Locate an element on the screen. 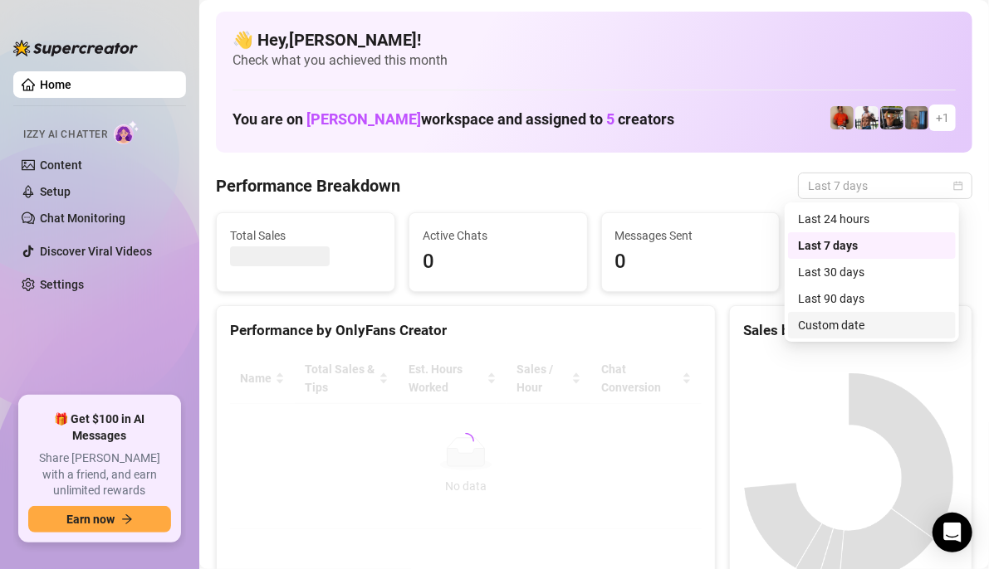 This screenshot has width=989, height=569. button: Earn nowarrow-right is located at coordinates (100, 520).